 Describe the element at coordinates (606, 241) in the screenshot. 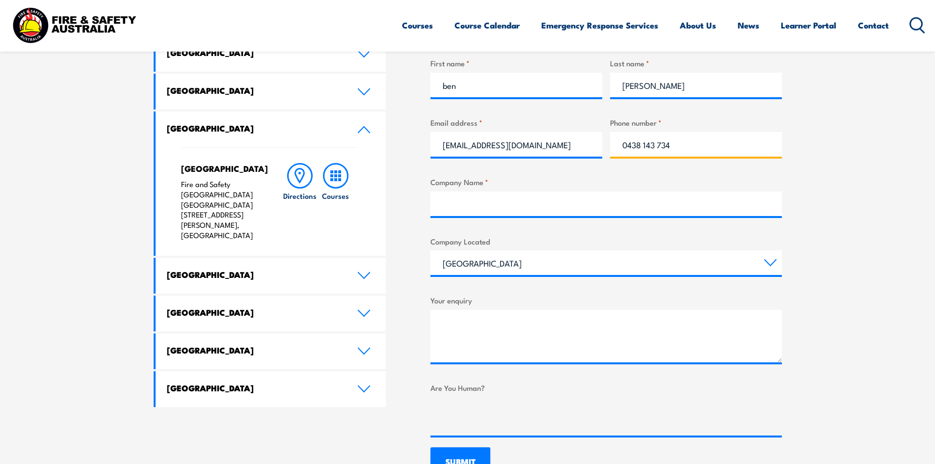

I see `label: Company Located` at that location.